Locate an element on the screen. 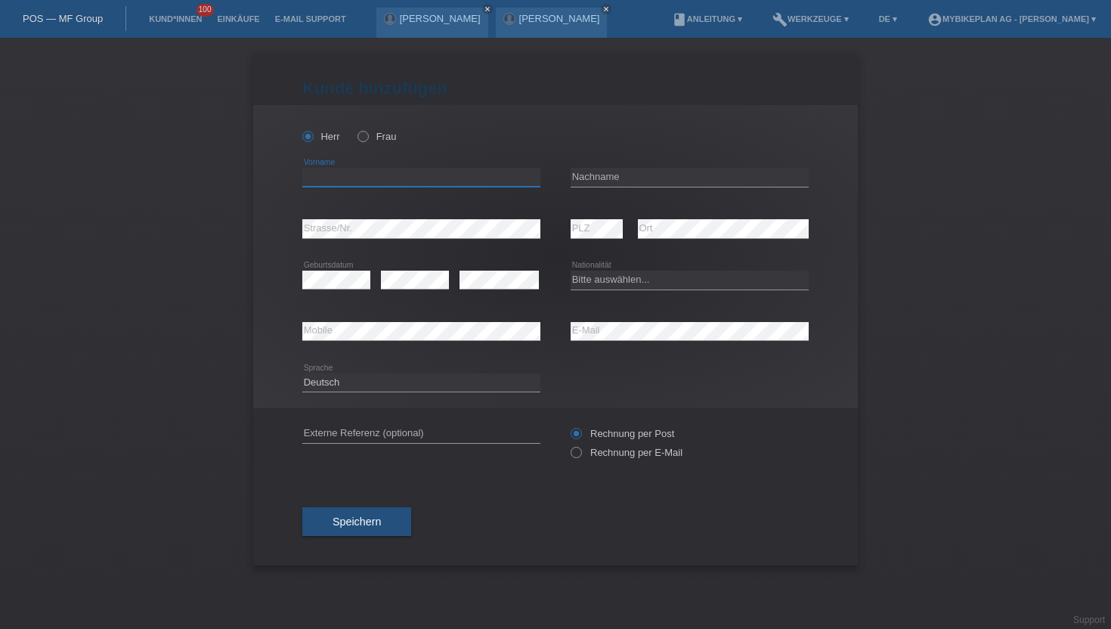  a: Einkäufe is located at coordinates (238, 19).